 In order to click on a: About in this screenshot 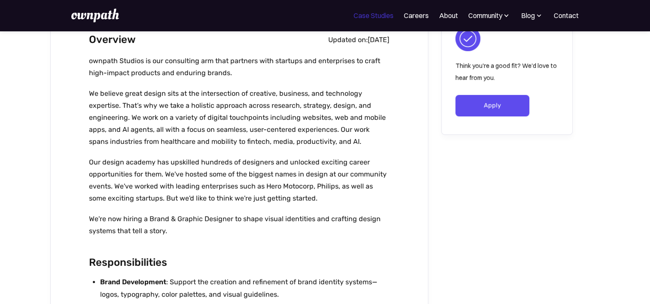, I will do `click(448, 15)`.